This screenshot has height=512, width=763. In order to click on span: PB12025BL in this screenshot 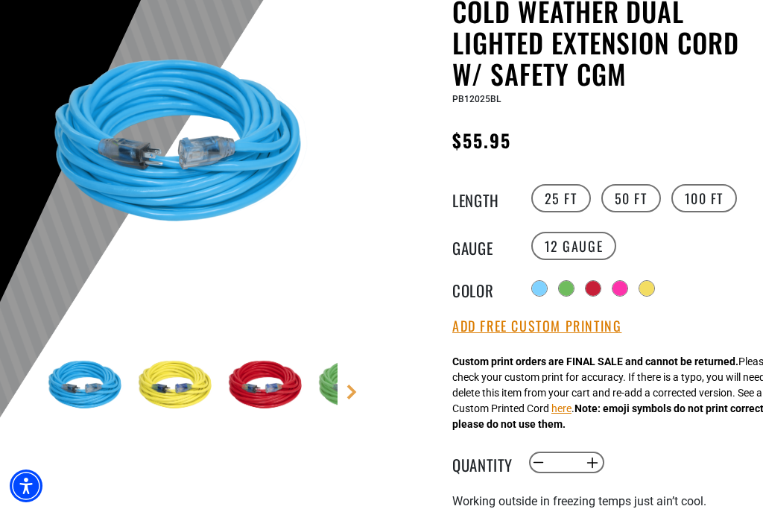, I will do `click(476, 99)`.